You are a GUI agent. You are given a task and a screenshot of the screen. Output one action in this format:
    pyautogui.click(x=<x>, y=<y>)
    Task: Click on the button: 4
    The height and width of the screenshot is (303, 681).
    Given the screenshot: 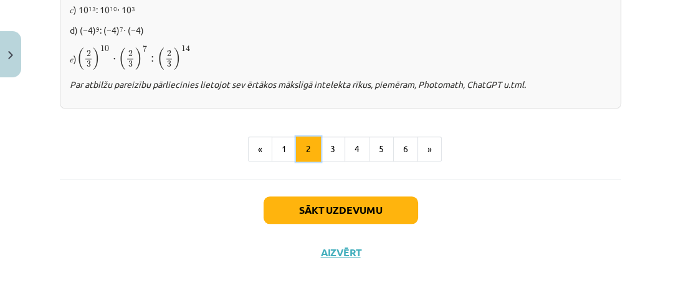 What is the action you would take?
    pyautogui.click(x=357, y=149)
    